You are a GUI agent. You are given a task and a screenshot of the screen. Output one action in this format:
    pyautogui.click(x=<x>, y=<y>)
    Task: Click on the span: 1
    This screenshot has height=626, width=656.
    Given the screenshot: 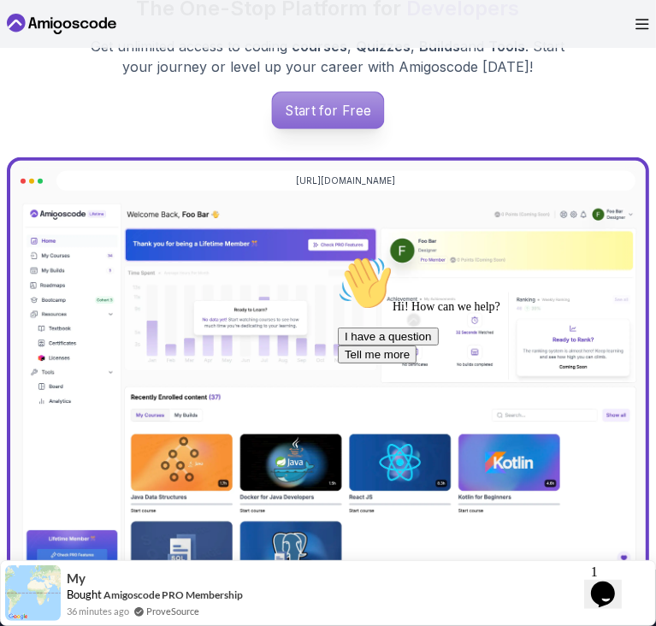 What is the action you would take?
    pyautogui.click(x=10, y=14)
    